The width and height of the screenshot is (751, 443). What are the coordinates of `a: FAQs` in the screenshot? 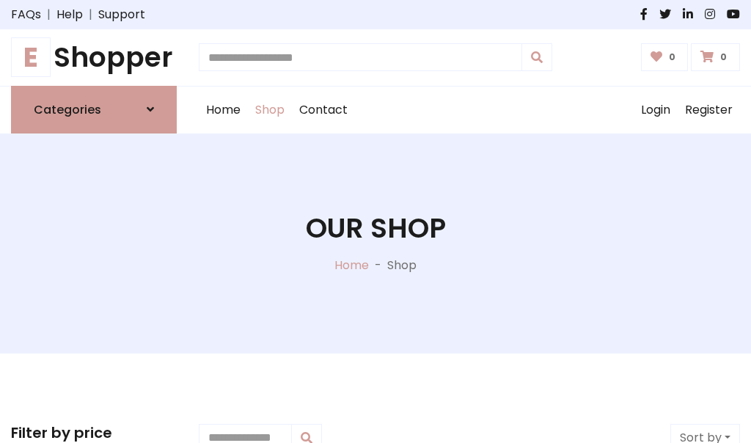 It's located at (26, 15).